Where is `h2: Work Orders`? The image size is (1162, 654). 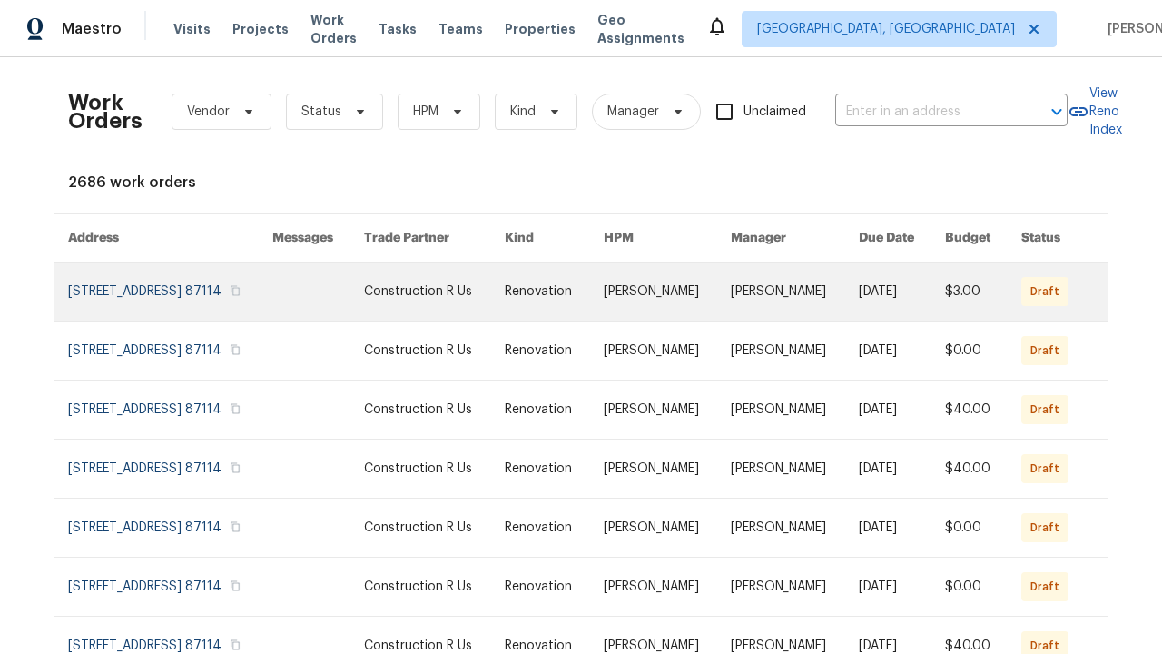
h2: Work Orders is located at coordinates (105, 112).